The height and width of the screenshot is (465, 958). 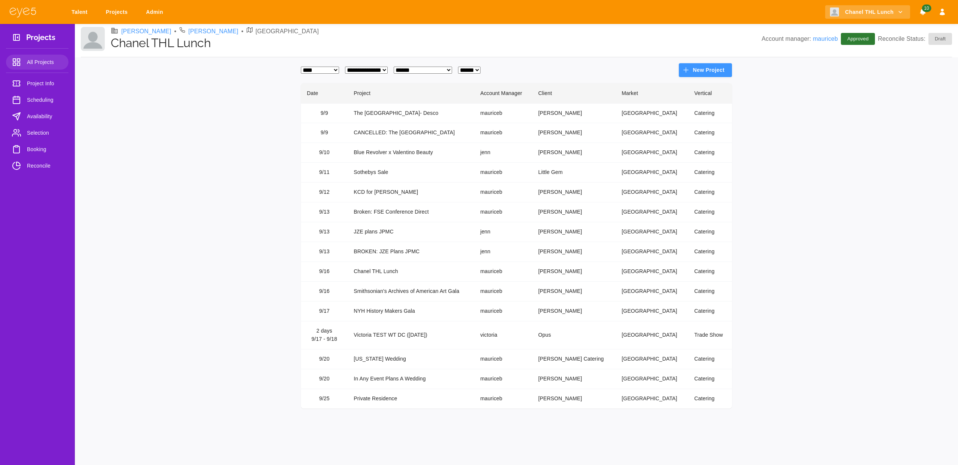 What do you see at coordinates (411, 379) in the screenshot?
I see `td: In Any Event Plans A Wedding` at bounding box center [411, 379].